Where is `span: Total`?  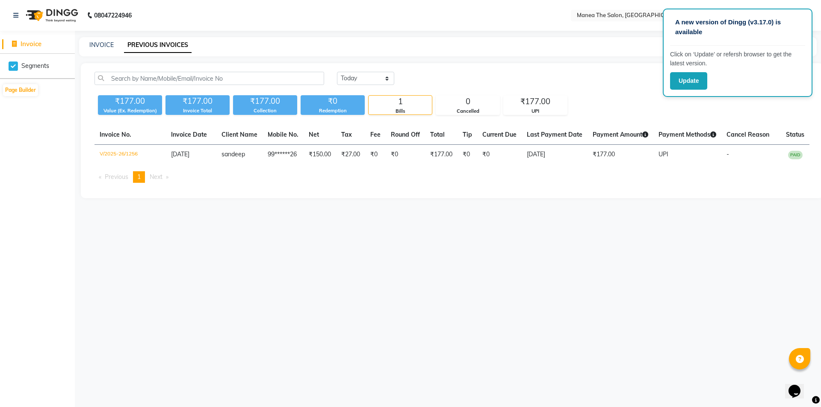 span: Total is located at coordinates (437, 135).